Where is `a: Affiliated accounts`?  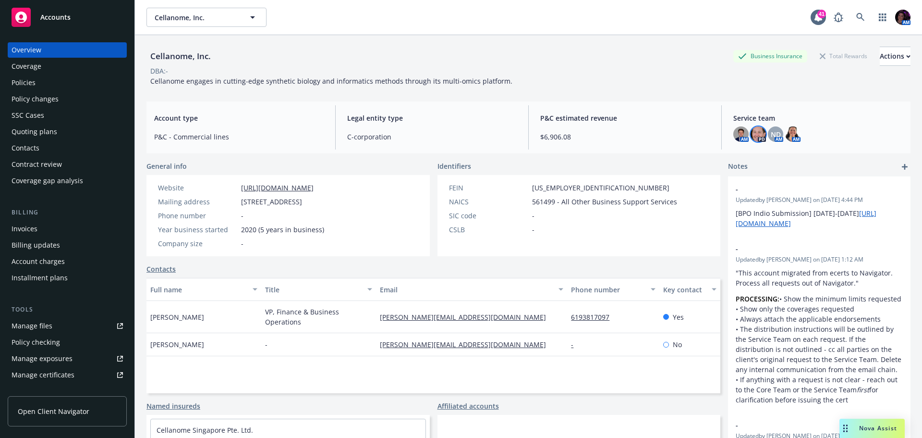 a: Affiliated accounts is located at coordinates (468, 406).